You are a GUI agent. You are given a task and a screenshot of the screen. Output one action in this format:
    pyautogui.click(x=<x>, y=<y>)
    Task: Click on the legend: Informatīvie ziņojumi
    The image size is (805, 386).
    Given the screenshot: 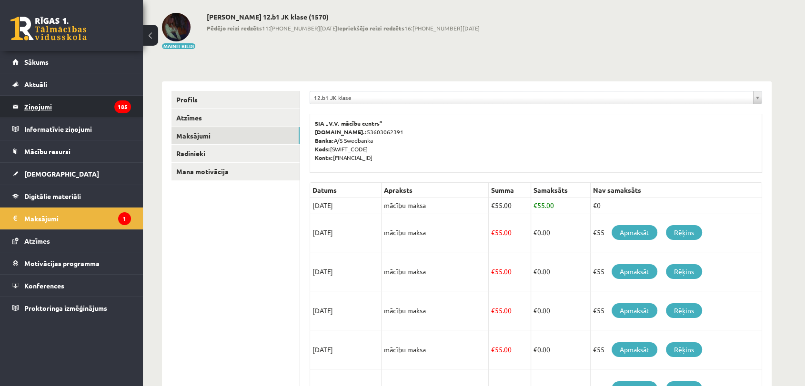 What is the action you would take?
    pyautogui.click(x=78, y=129)
    